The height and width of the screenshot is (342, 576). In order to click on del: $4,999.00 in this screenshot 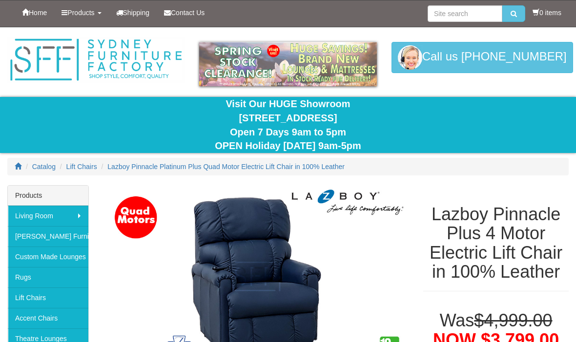, I will do `click(513, 320)`.